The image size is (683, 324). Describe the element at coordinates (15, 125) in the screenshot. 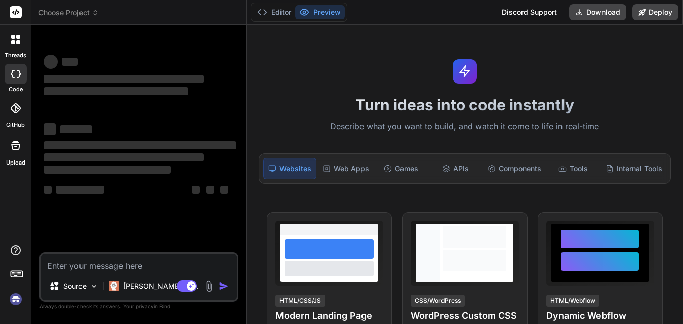

I see `label: GitHub` at that location.